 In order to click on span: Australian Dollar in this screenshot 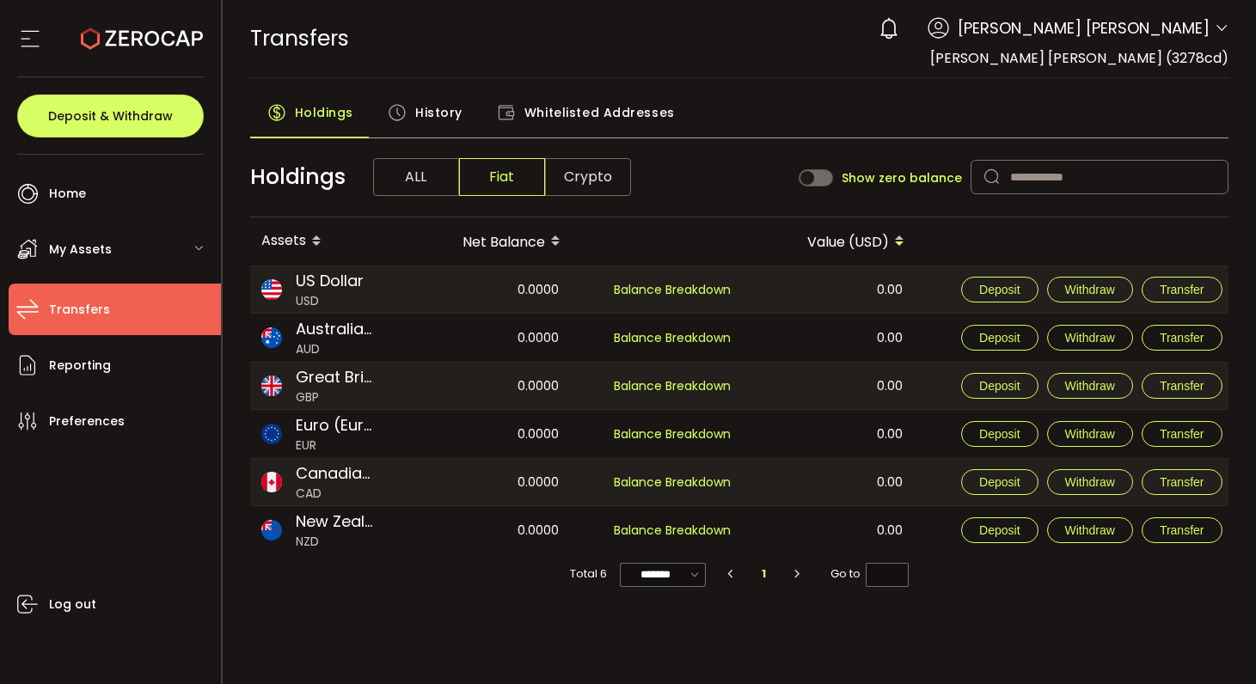, I will do `click(334, 328)`.